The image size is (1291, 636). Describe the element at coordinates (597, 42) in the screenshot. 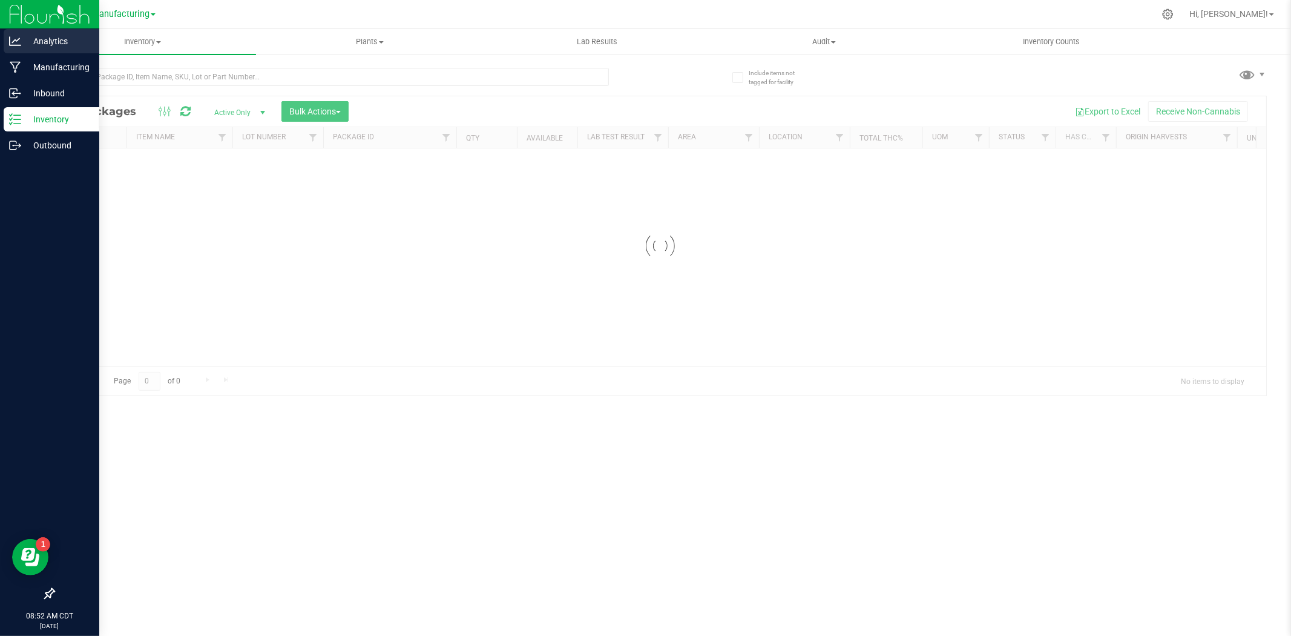

I see `a: Lab Results` at that location.